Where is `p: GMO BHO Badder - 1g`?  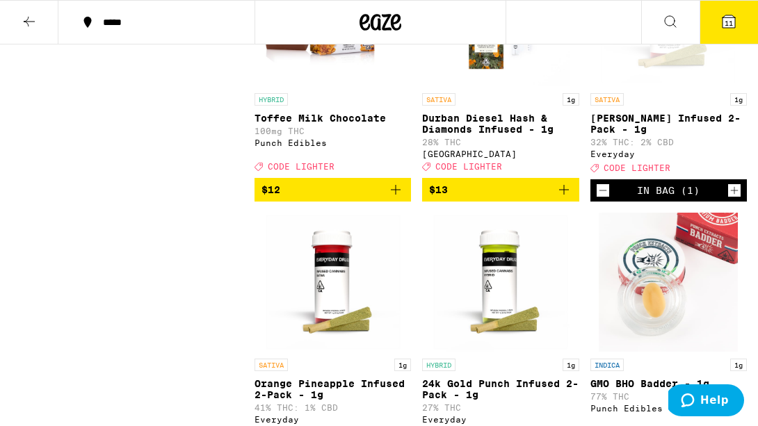 p: GMO BHO Badder - 1g is located at coordinates (668, 384).